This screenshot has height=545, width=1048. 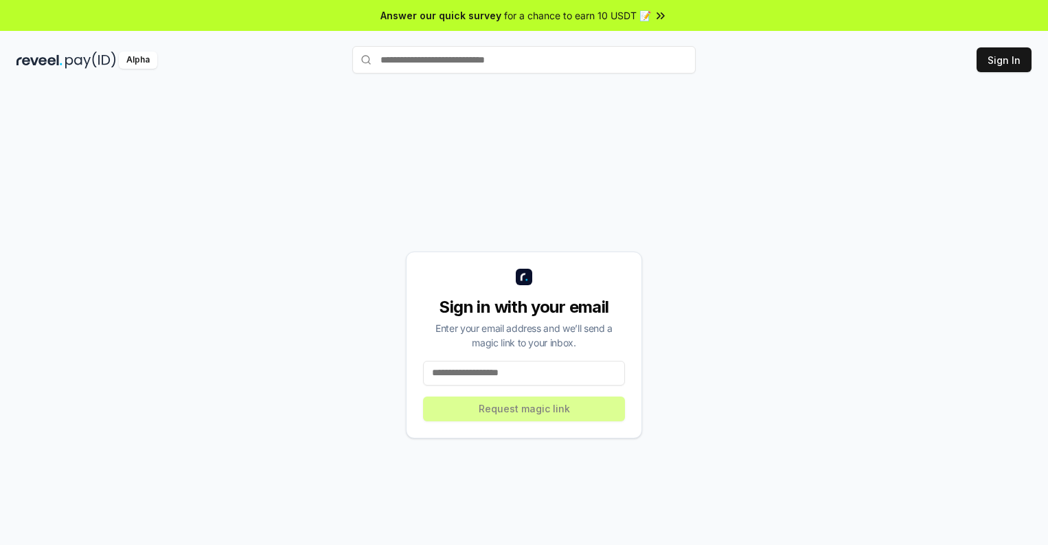 What do you see at coordinates (39, 60) in the screenshot?
I see `img: reveel_dark` at bounding box center [39, 60].